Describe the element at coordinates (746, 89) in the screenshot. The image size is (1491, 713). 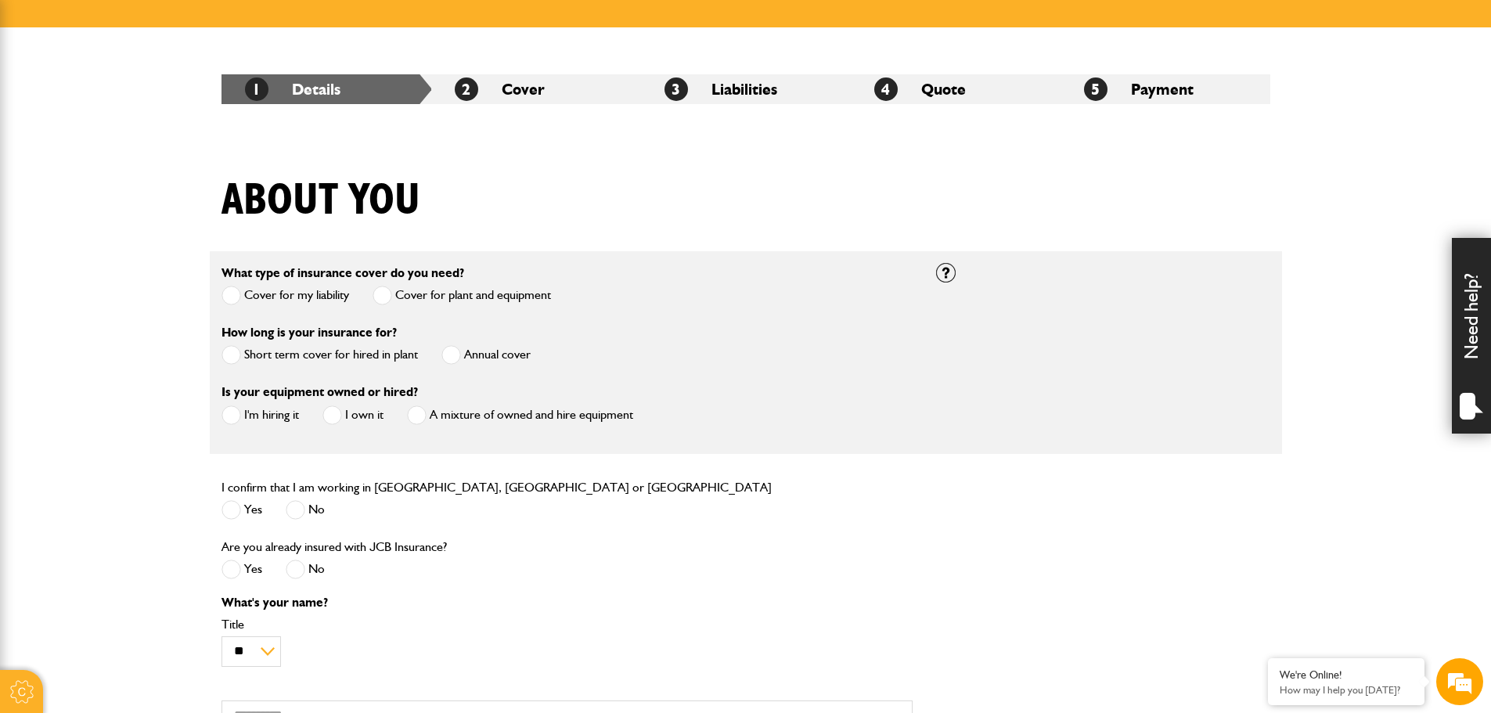
I see `li: Liabilities` at that location.